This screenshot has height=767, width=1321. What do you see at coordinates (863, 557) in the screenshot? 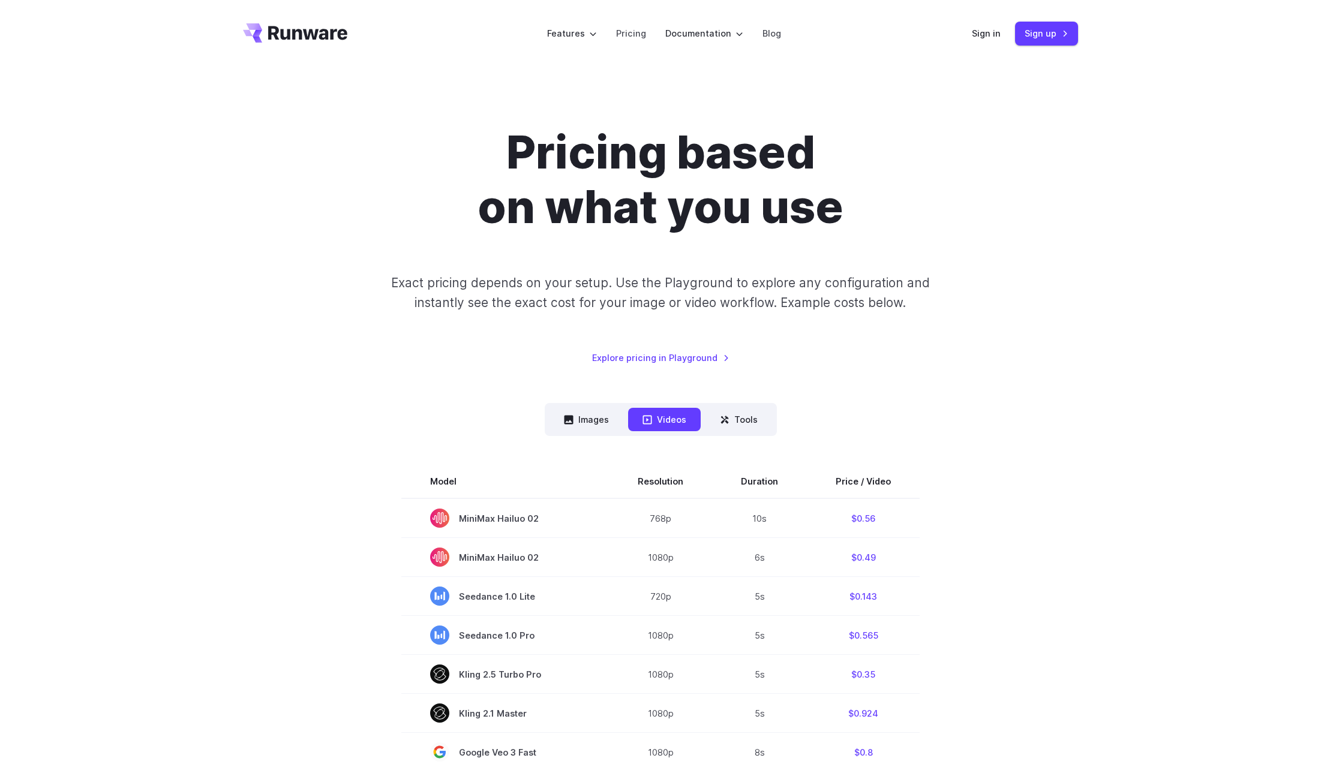
I see `td: $0.49` at bounding box center [863, 557].